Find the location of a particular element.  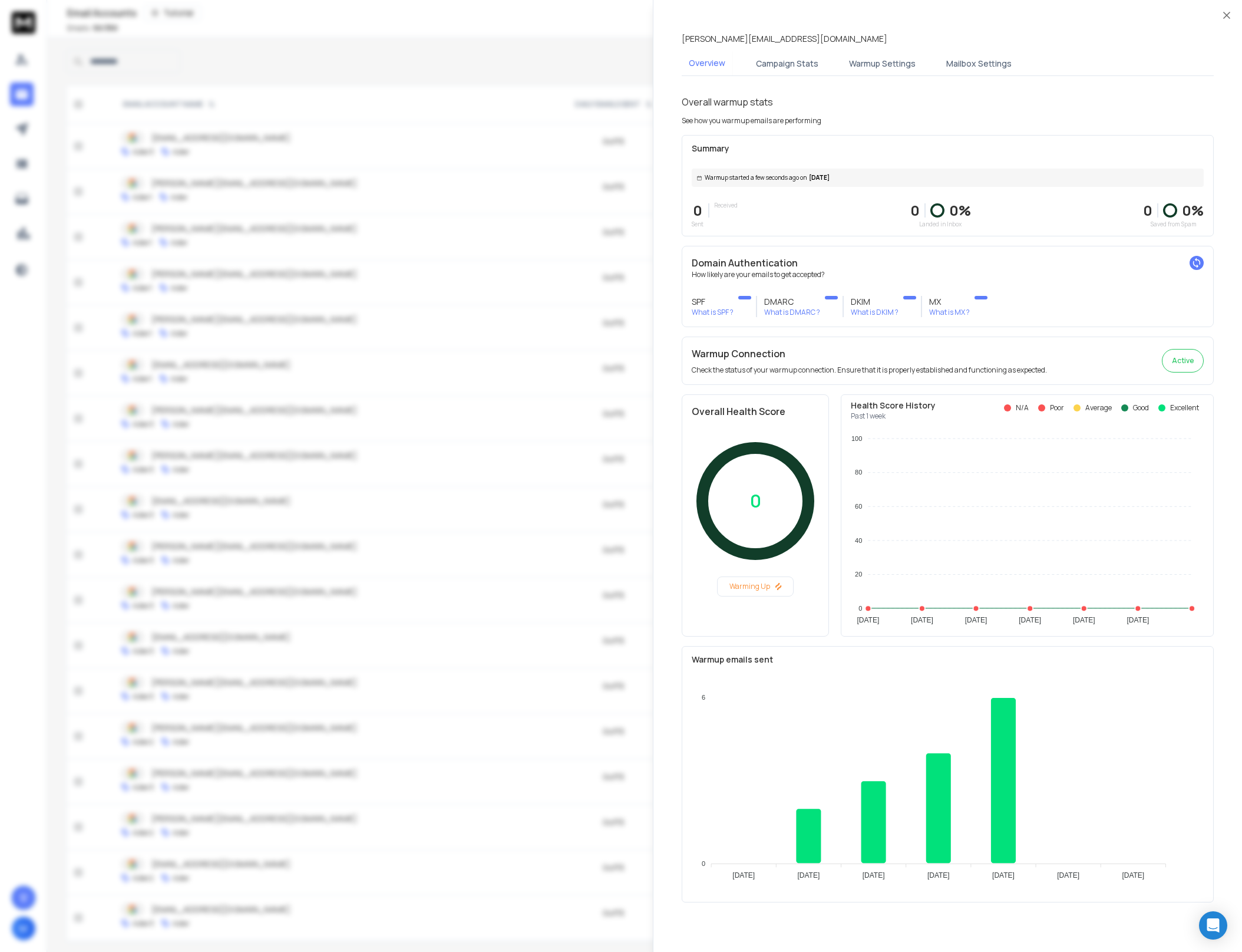

h3: DKIM is located at coordinates (875, 302).